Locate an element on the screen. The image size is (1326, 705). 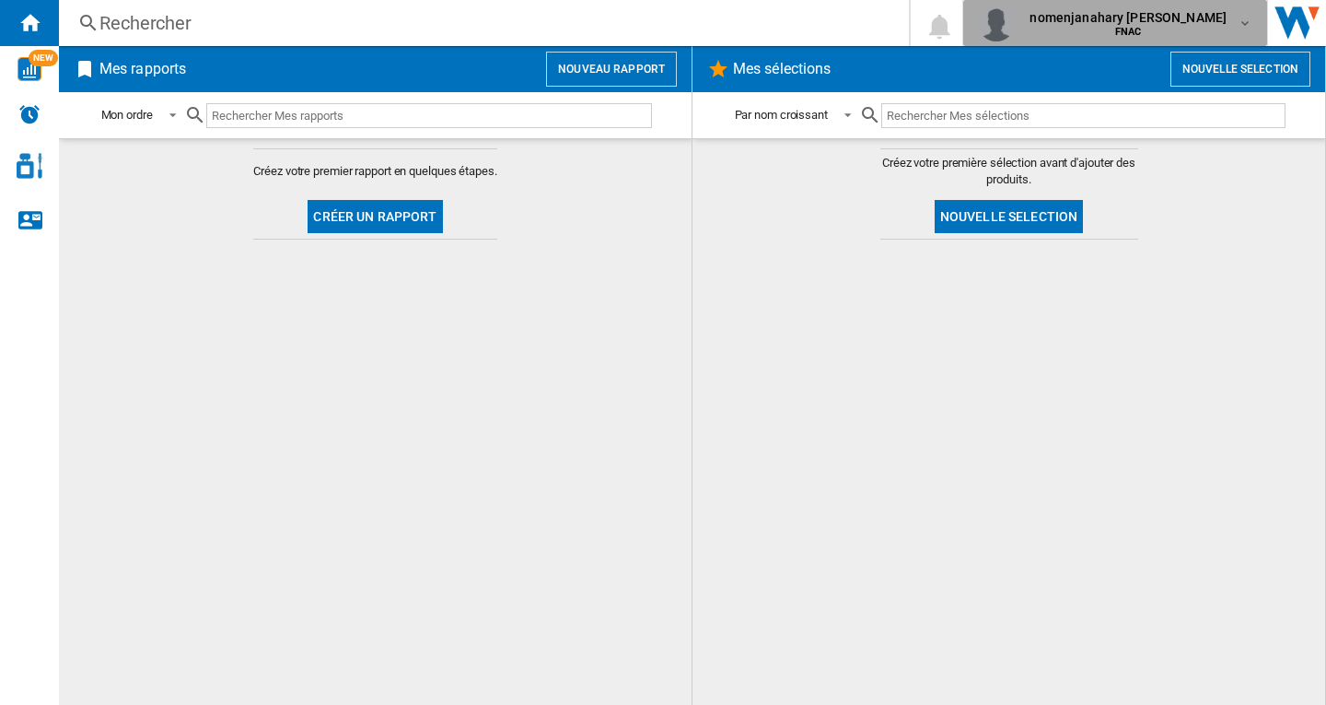
div: Mon ordre is located at coordinates (127, 114).